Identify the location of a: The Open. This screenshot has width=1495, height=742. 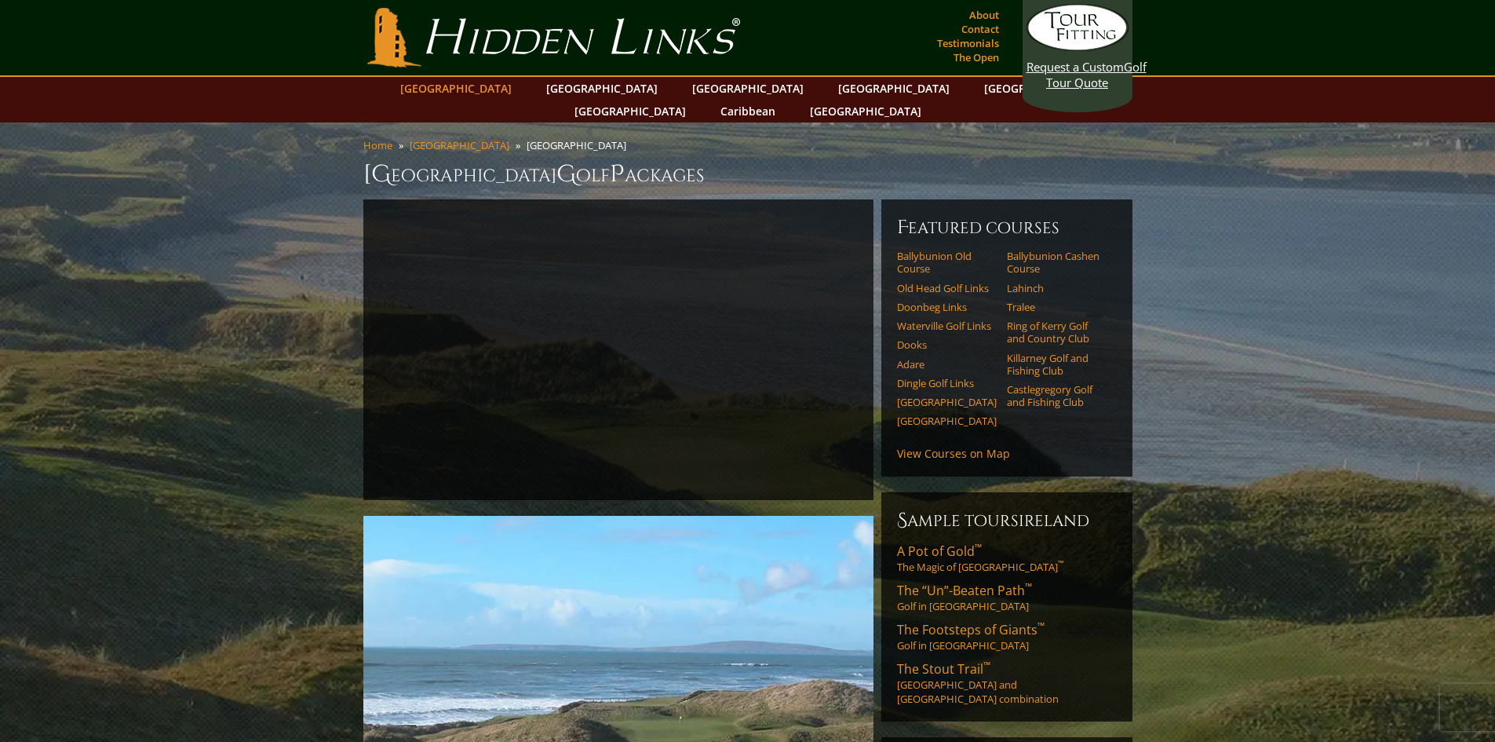
(976, 57).